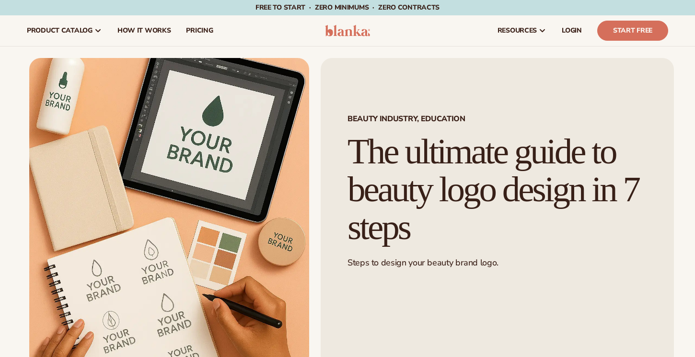 The height and width of the screenshot is (357, 695). Describe the element at coordinates (572, 31) in the screenshot. I see `span: LOGIN` at that location.